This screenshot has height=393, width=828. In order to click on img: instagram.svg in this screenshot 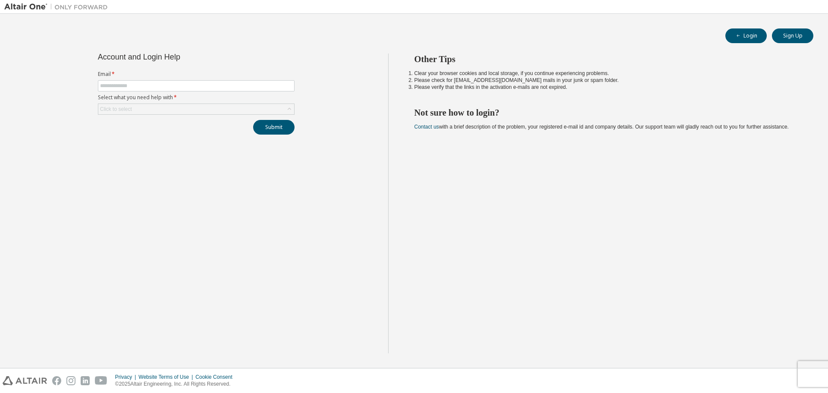, I will do `click(71, 380)`.